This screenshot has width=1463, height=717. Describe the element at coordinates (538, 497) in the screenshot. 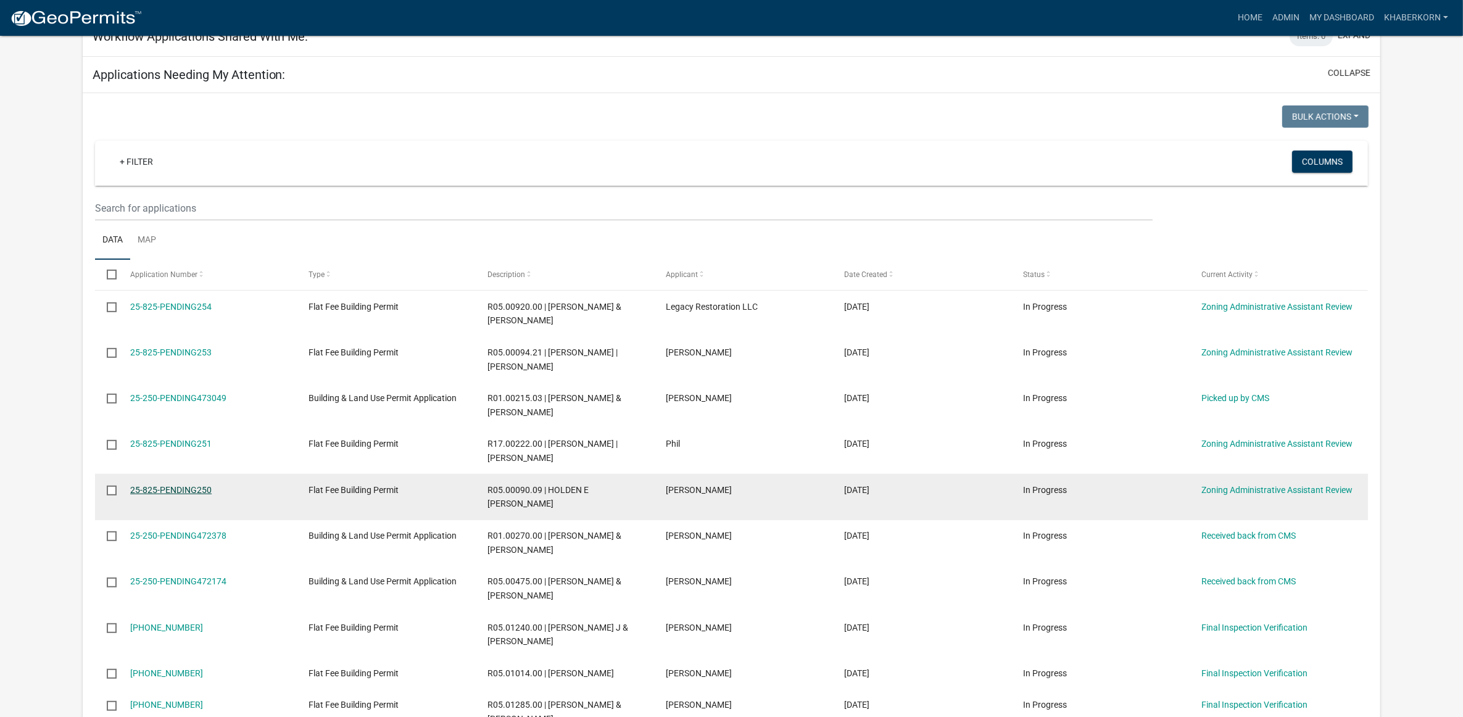

I see `span: R05.00090.09 | HOLDEN E HARTERT` at that location.